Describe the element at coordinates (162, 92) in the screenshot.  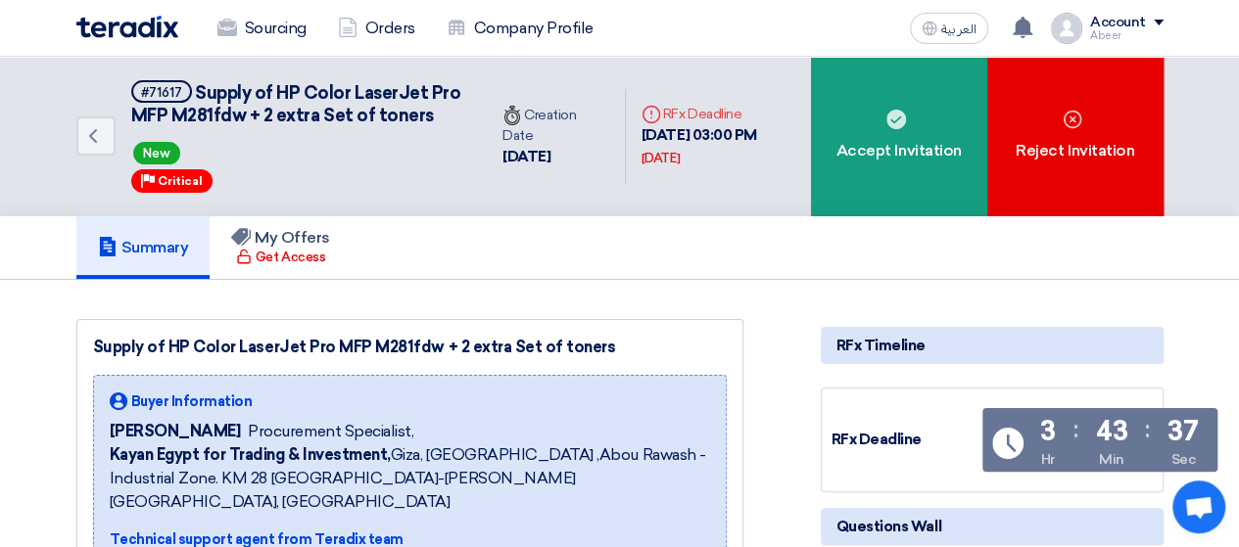
I see `div: #71617` at that location.